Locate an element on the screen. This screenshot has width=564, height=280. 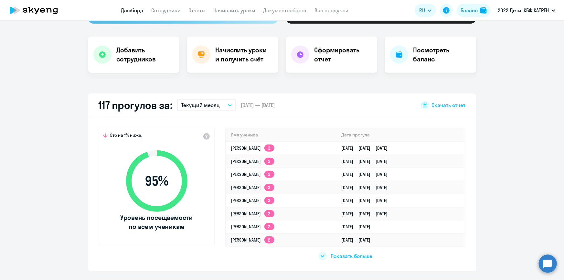
button: 2022 Дети, КБФ КАТРЕН is located at coordinates (526, 10).